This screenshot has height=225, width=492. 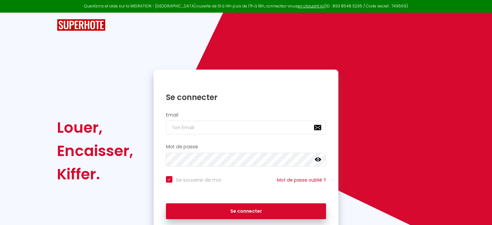 I want to click on div: Louer,, so click(x=95, y=127).